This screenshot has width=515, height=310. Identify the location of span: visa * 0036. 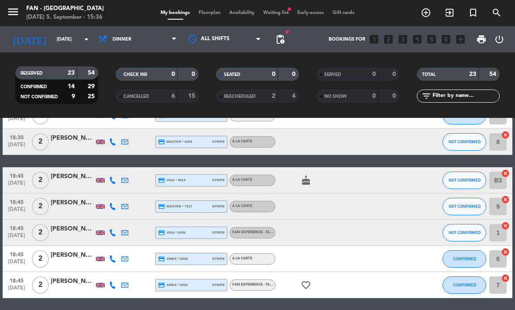
(171, 232).